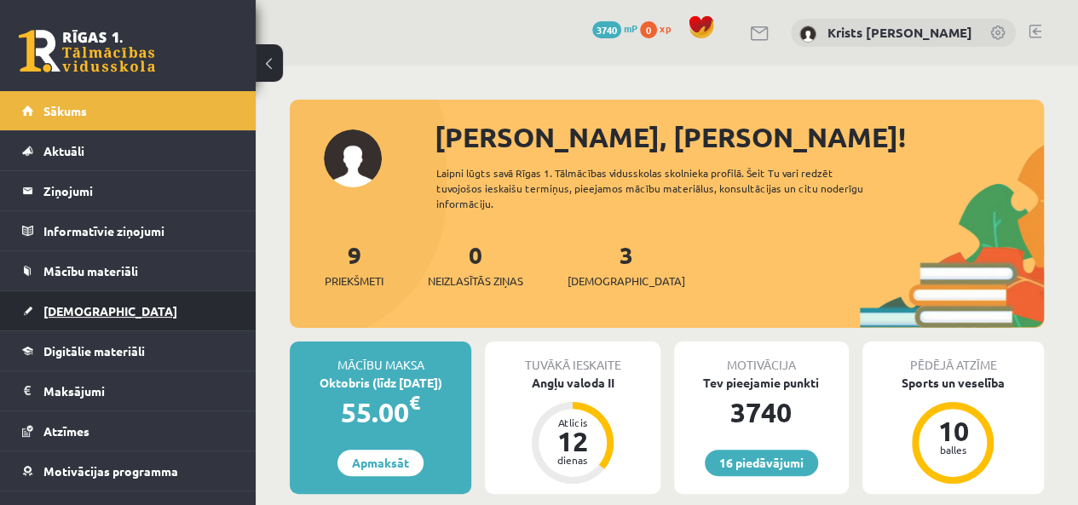 The image size is (1078, 505). What do you see at coordinates (572, 460) in the screenshot?
I see `div: dienas` at bounding box center [572, 460].